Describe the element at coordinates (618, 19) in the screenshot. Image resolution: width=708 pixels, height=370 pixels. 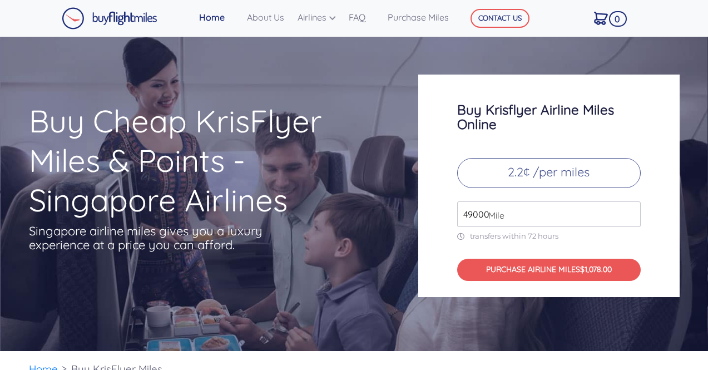
I see `span: 0` at that location.